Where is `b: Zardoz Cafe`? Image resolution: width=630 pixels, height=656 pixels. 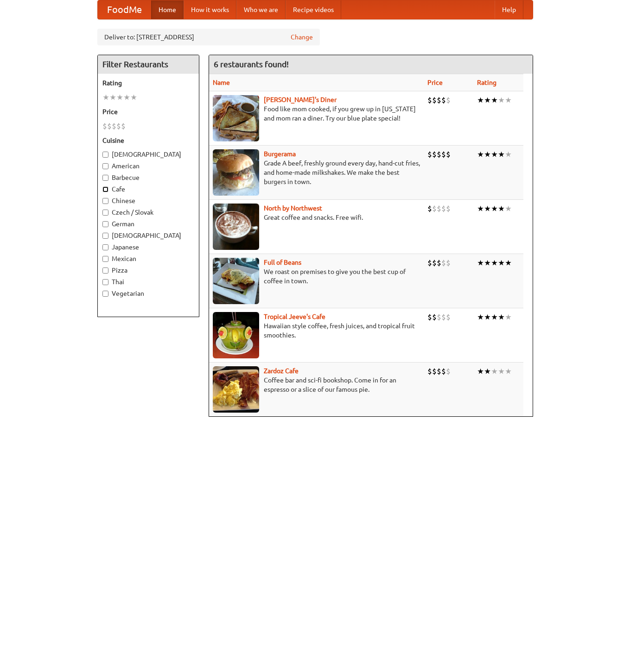 b: Zardoz Cafe is located at coordinates (281, 371).